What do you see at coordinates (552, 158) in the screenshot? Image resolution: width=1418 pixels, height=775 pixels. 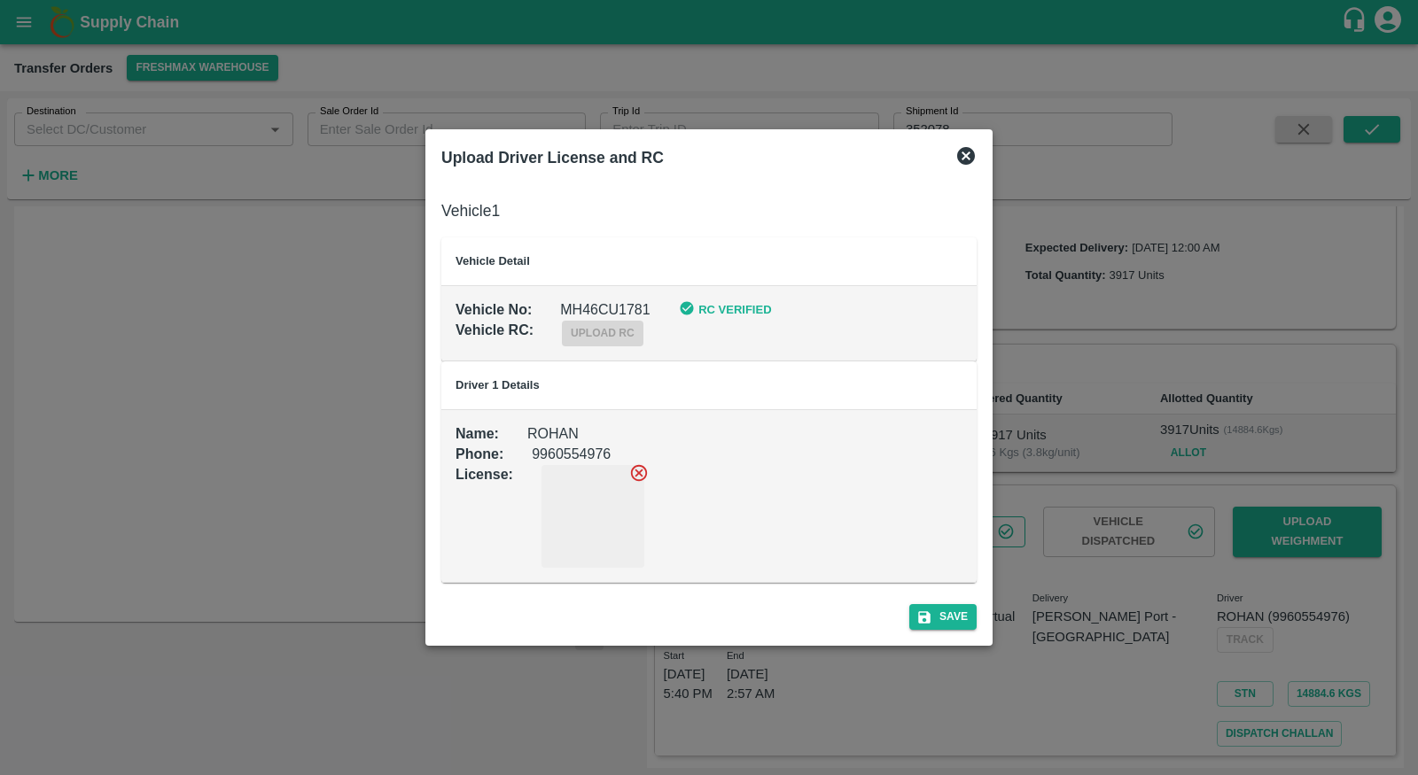 I see `b: Upload Driver License and RC` at bounding box center [552, 158].